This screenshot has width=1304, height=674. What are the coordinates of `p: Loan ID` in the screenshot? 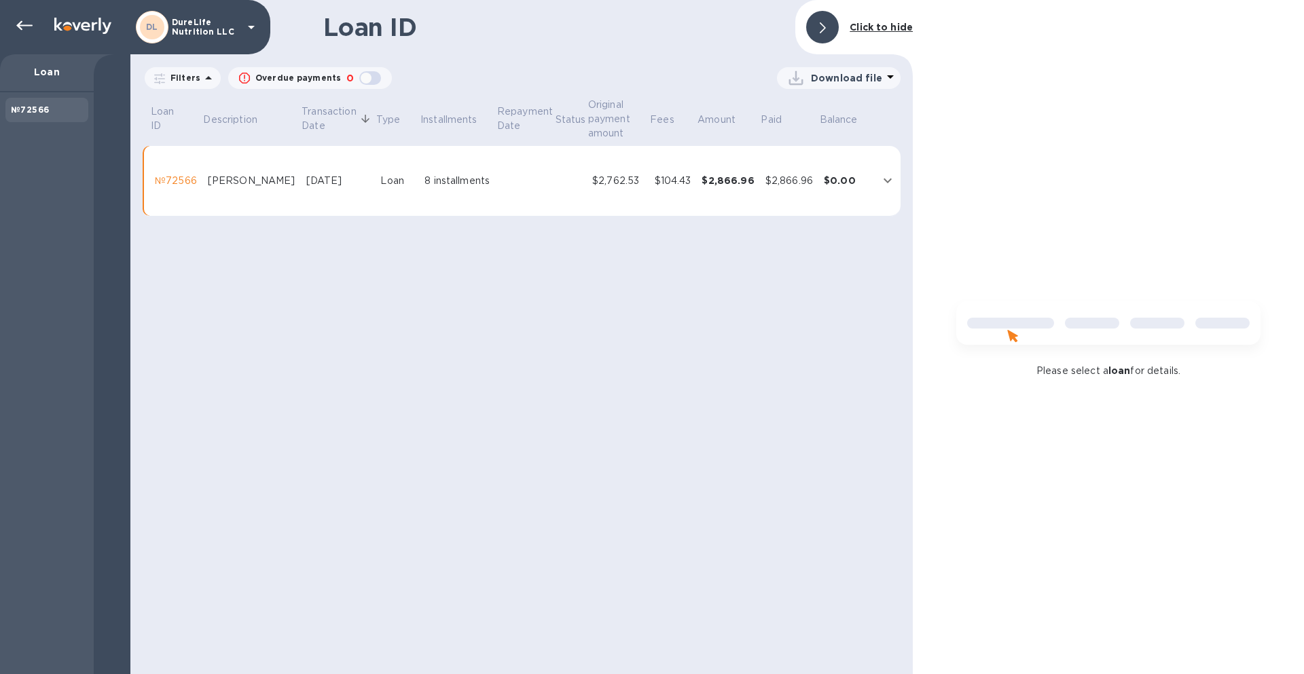 It's located at (167, 119).